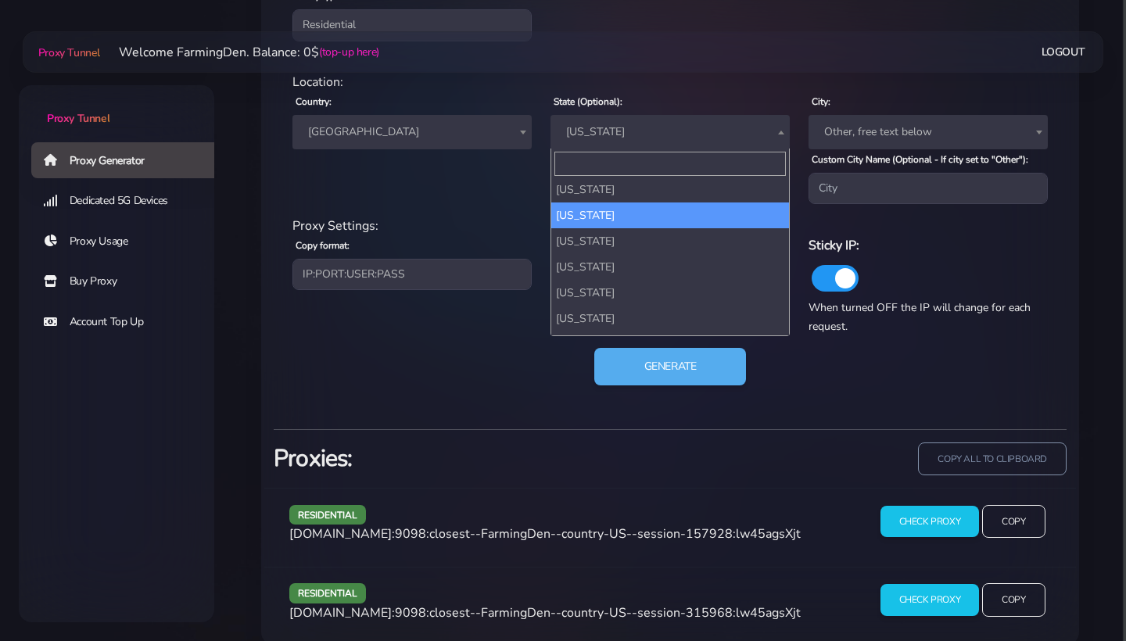 The width and height of the screenshot is (1126, 641). What do you see at coordinates (314, 102) in the screenshot?
I see `label: Country:` at bounding box center [314, 102].